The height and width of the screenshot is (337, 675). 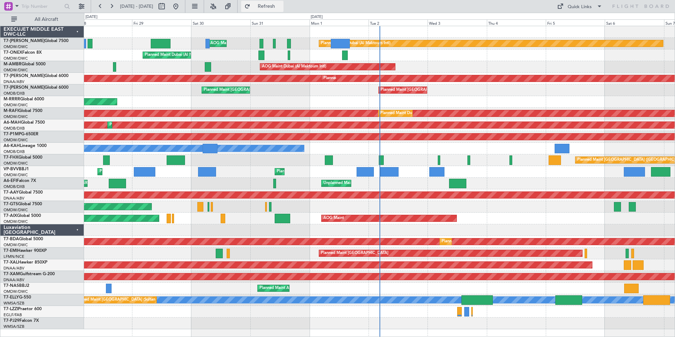 What do you see at coordinates (580, 7) in the screenshot?
I see `div: Quick Links` at bounding box center [580, 7].